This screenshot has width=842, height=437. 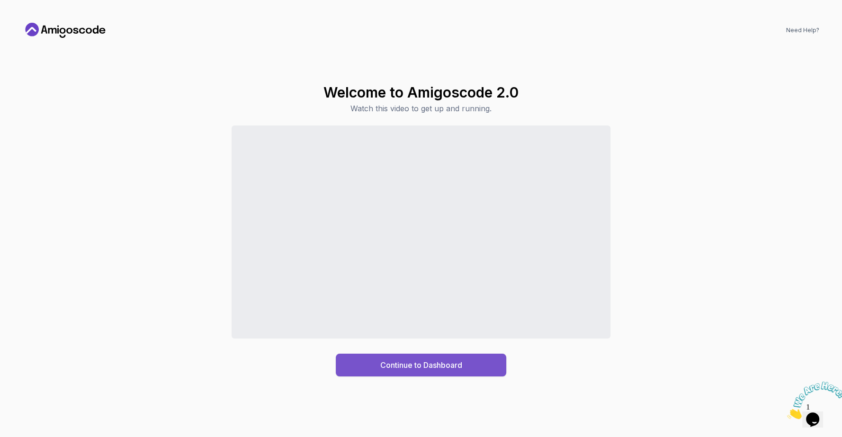 I want to click on a: Home link, so click(x=65, y=30).